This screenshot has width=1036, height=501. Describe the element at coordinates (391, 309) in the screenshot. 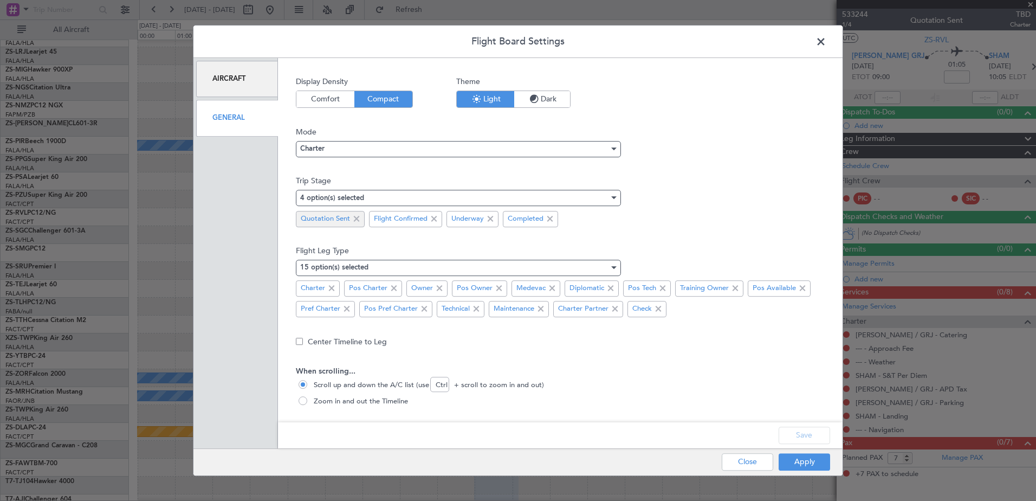

I see `span: Pos Pref Charter` at that location.